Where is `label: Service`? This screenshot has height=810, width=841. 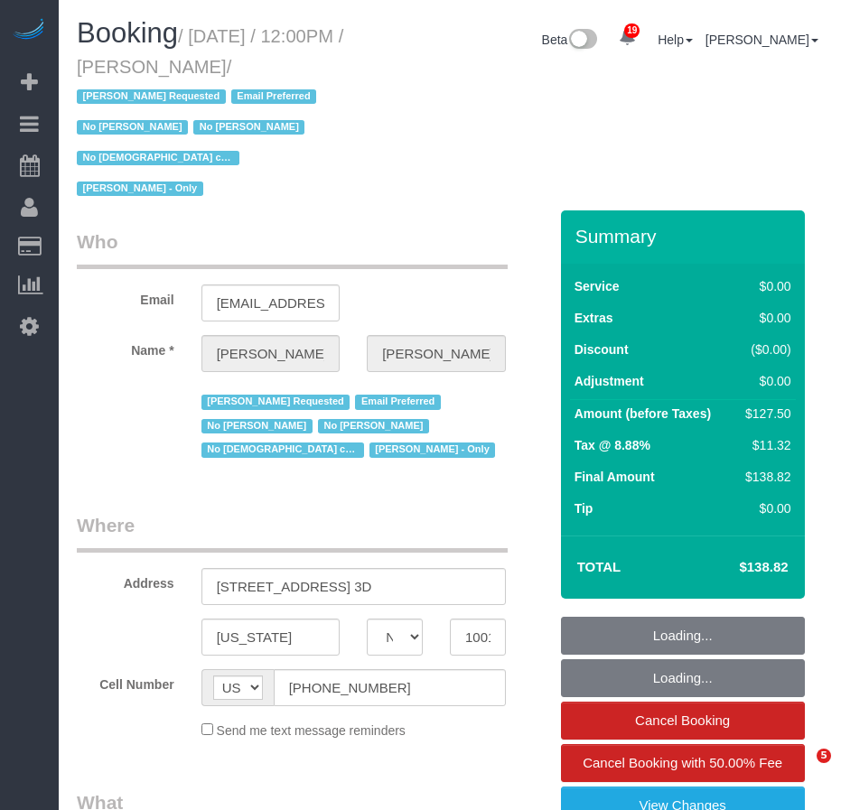
label: Service is located at coordinates (597, 286).